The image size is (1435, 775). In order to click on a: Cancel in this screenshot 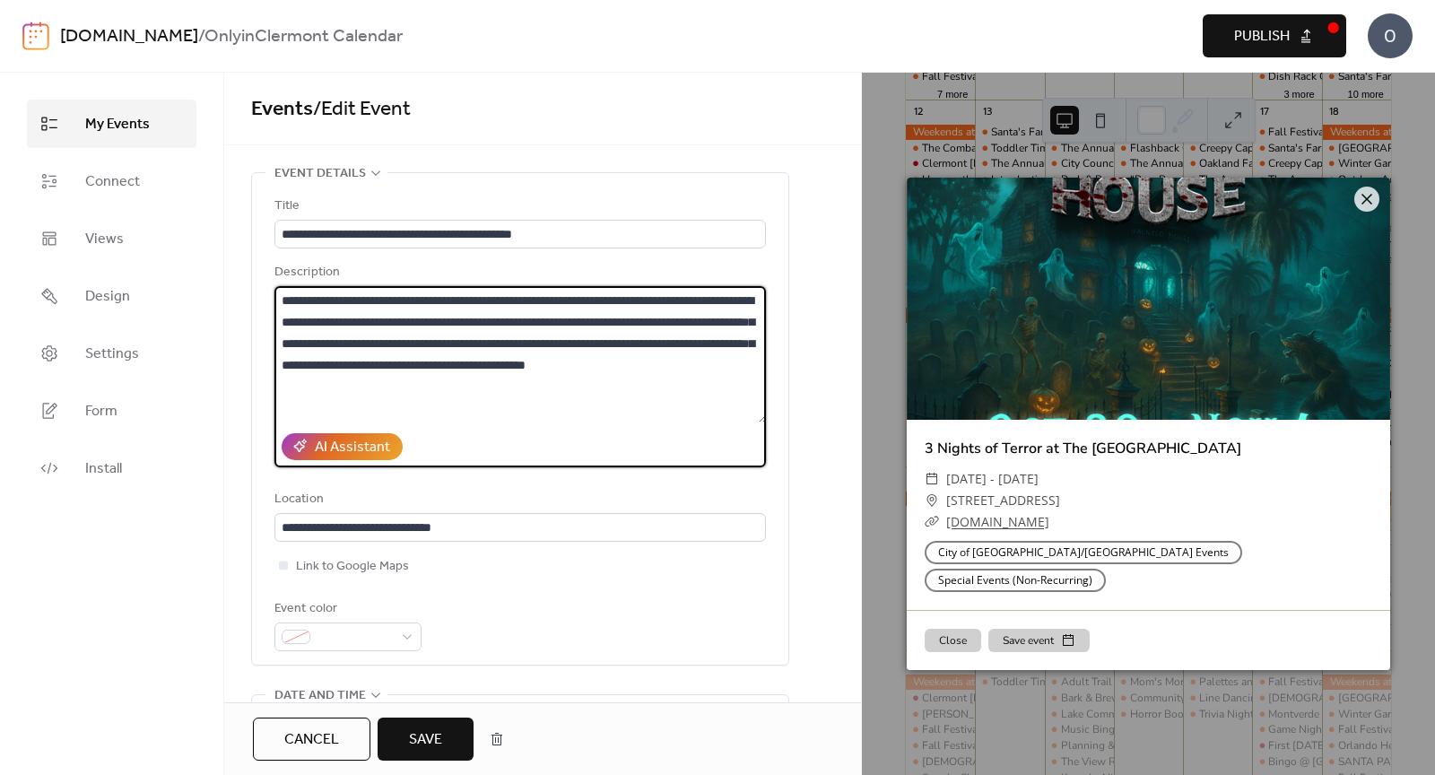, I will do `click(311, 739)`.